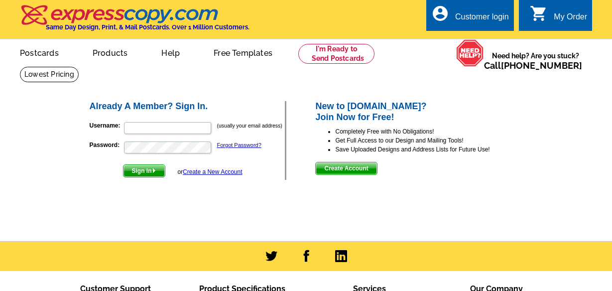 The image size is (612, 291). Describe the element at coordinates (144, 171) in the screenshot. I see `span: Sign In` at that location.